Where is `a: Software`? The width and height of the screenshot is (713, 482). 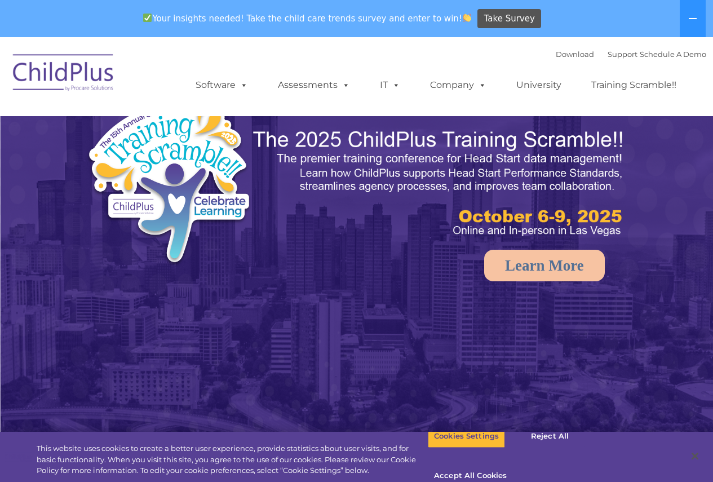 a: Software is located at coordinates (221, 85).